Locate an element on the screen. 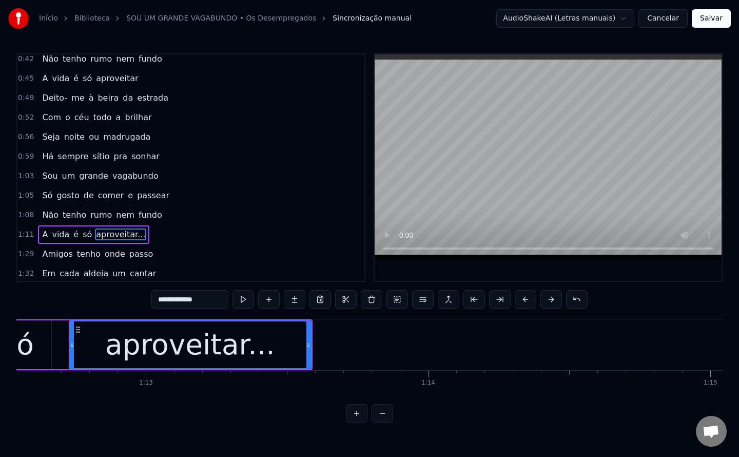 The width and height of the screenshot is (739, 457). span: pra is located at coordinates (121, 156).